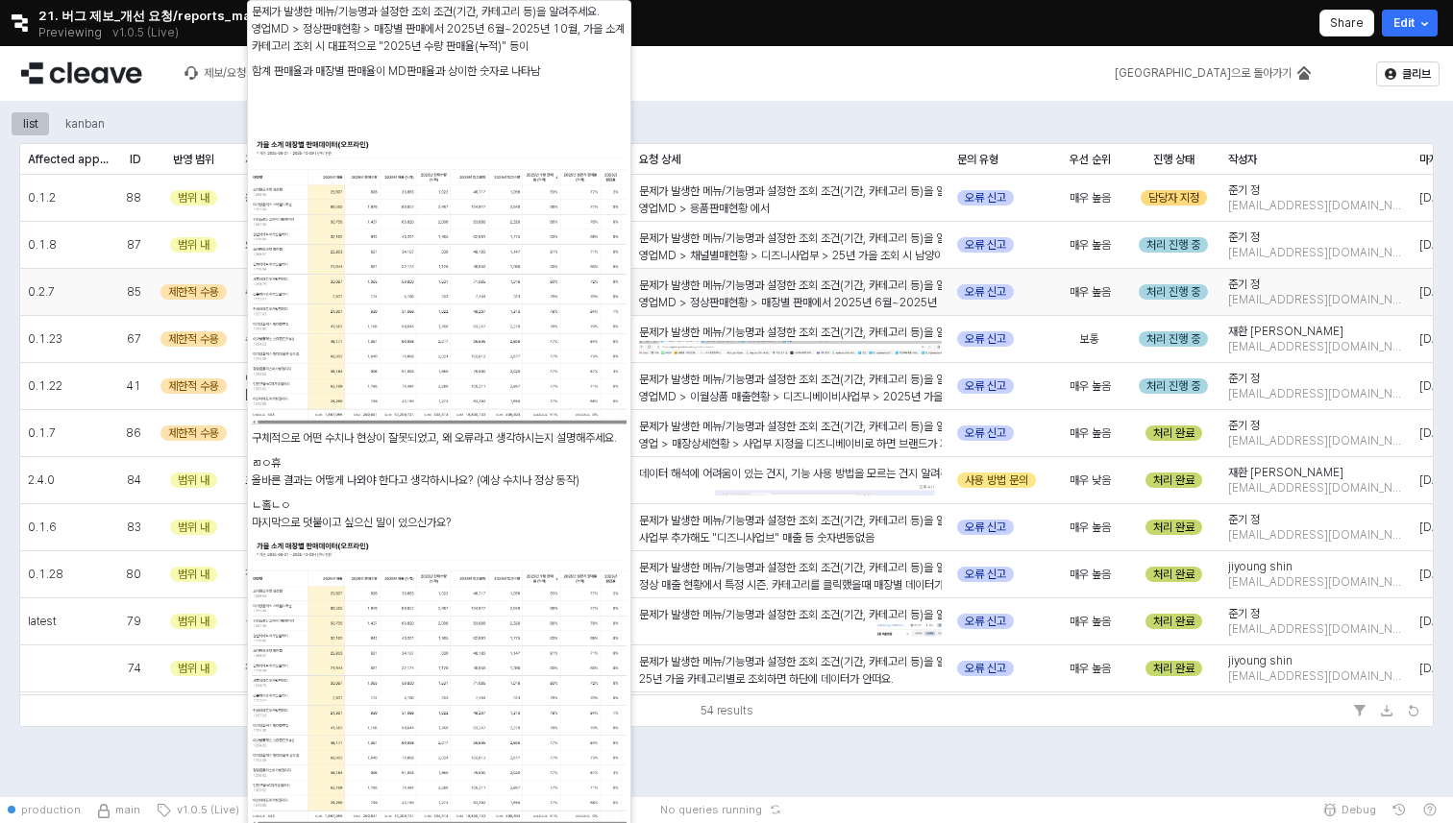 This screenshot has width=1453, height=823. I want to click on div: 데이터 해석에 어려움이 있는 건지, 기능 사용 방법을 모르는 건지 알려주세요. 어떤 결과를 얻기 위해 어떤 방법들을 시도해보셨나요? 최종적으로 어떤 결과를 얻고 싶으신가요? ..., so click(790, 594).